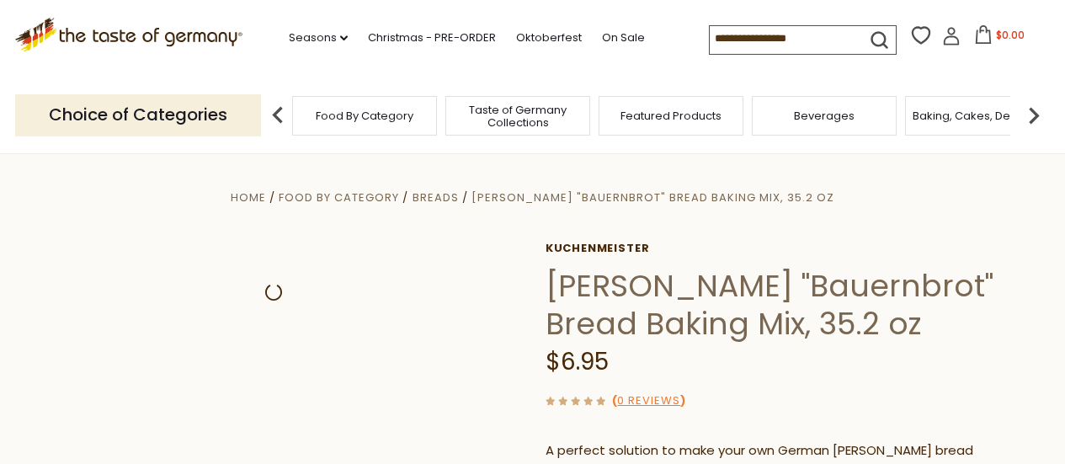 Image resolution: width=1065 pixels, height=464 pixels. I want to click on a: Home, so click(248, 197).